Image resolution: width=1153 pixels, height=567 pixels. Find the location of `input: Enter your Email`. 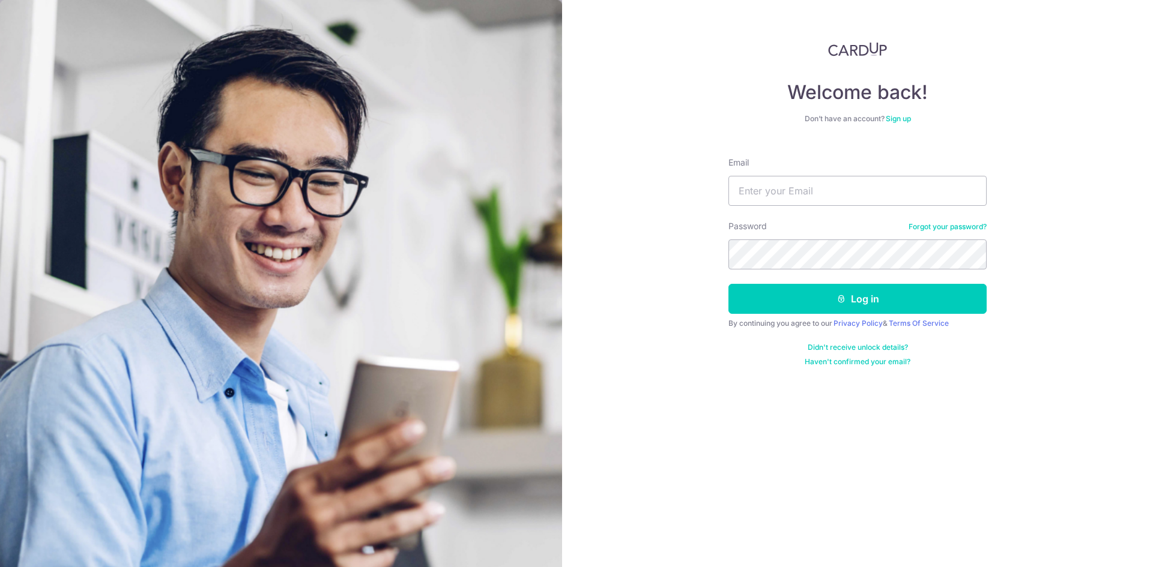

input: Enter your Email is located at coordinates (857, 191).